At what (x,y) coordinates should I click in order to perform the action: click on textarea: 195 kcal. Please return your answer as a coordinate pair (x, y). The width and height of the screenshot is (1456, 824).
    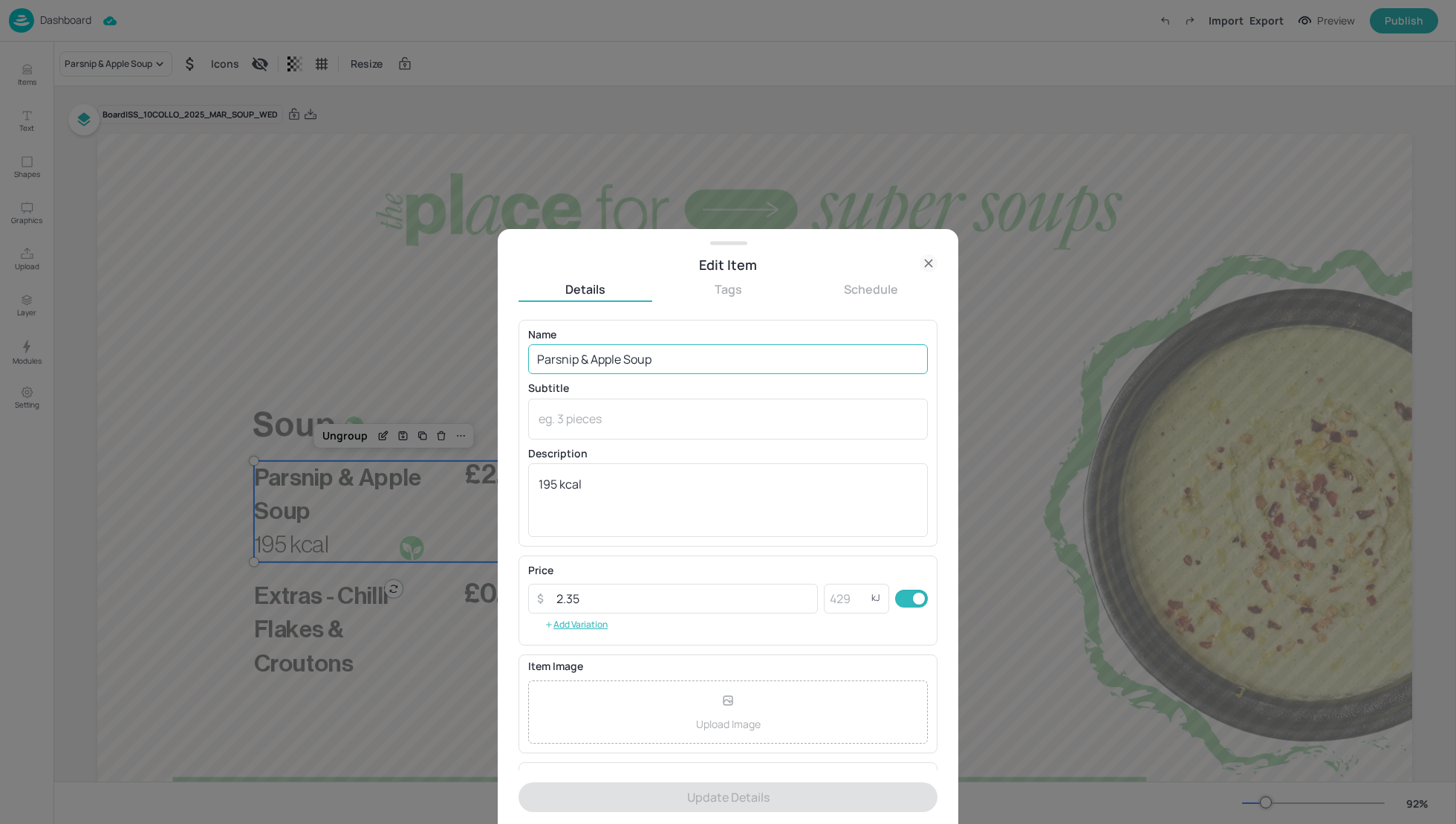
    Looking at the image, I should click on (728, 500).